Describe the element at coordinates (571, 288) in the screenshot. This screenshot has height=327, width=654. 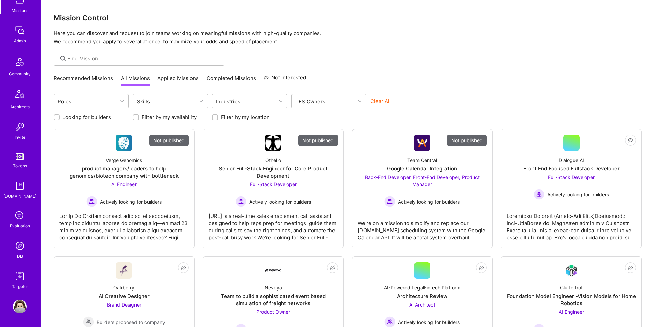
I see `div: Clutterbot` at that location.